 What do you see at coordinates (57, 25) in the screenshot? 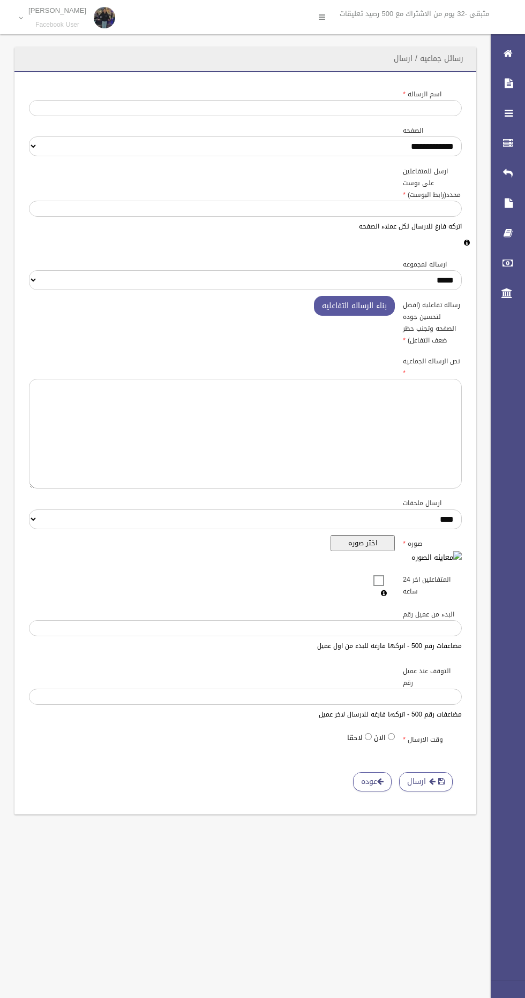
I see `small: Facebook User` at bounding box center [57, 25].